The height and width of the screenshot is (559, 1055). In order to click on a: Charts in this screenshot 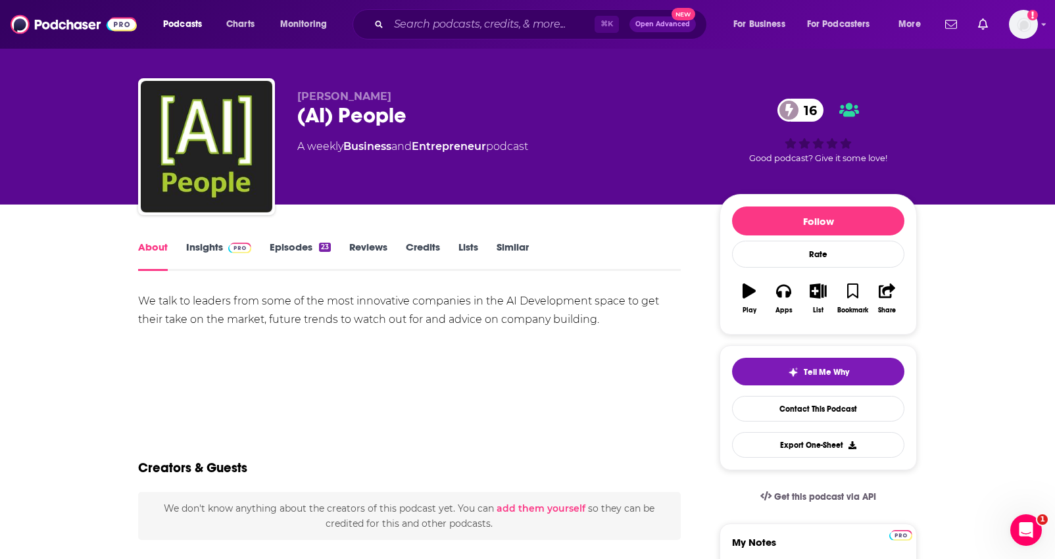, I will do `click(240, 24)`.